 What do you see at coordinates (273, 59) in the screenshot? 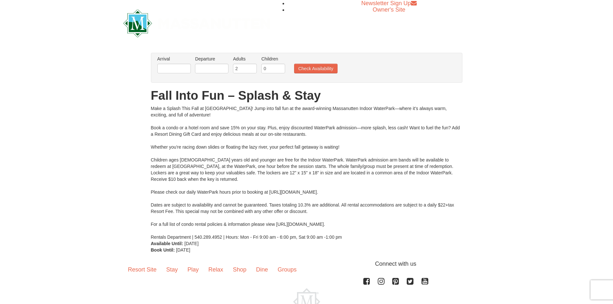
I see `label: Children` at bounding box center [273, 59].